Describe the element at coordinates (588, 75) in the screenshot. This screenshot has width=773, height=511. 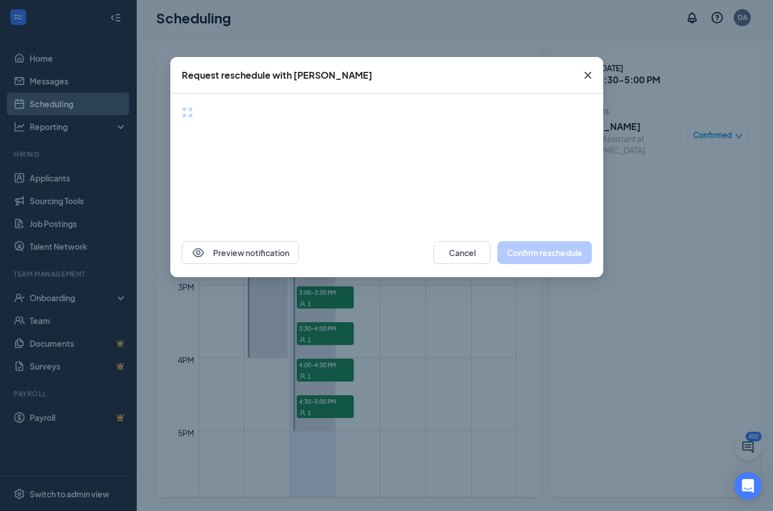
I see `svg: Cross` at that location.